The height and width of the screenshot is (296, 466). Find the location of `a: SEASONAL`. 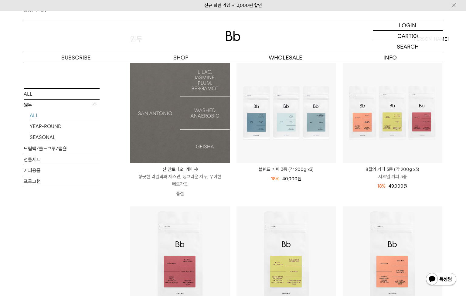

a: SEASONAL is located at coordinates (65, 137).